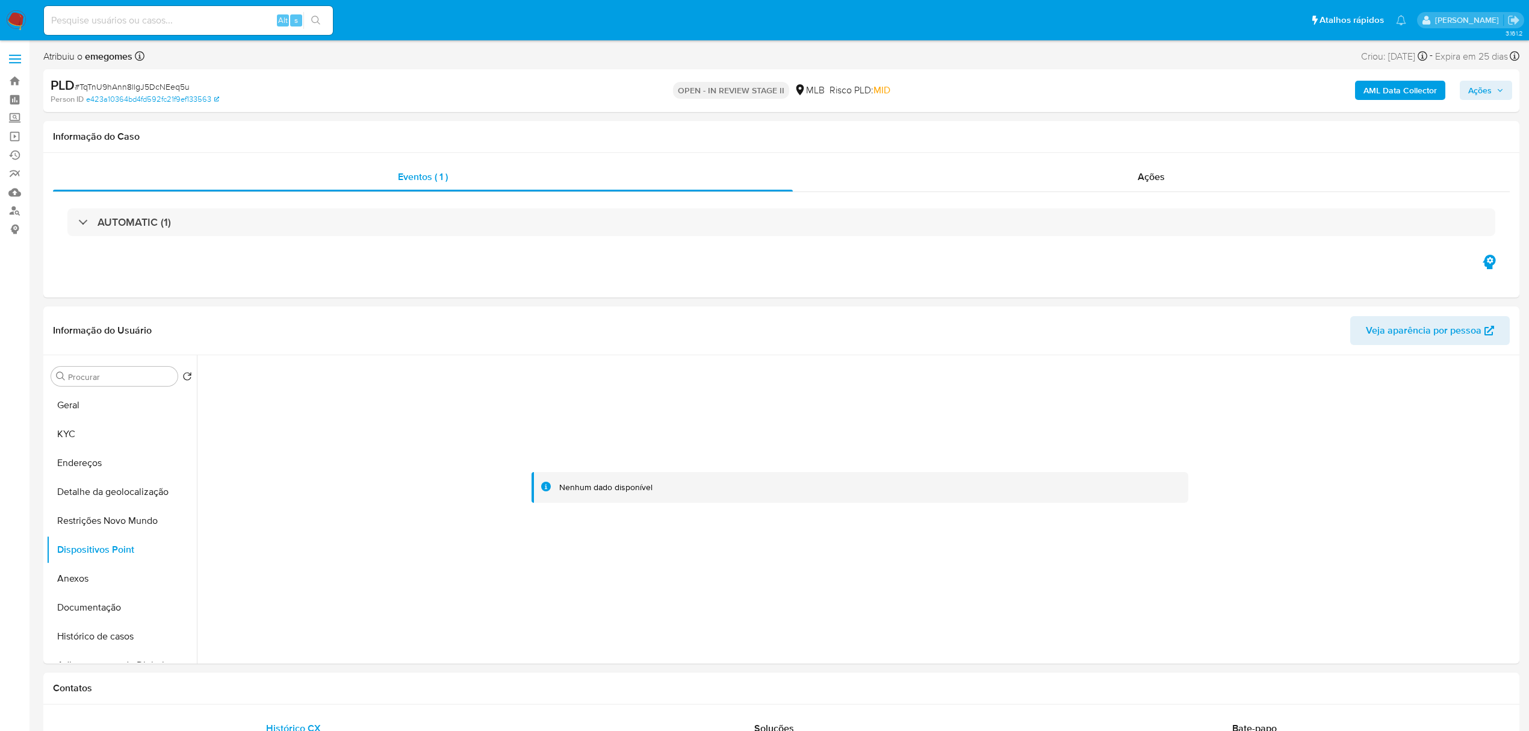 The image size is (1529, 731). I want to click on h1: Informação do Caso, so click(782, 137).